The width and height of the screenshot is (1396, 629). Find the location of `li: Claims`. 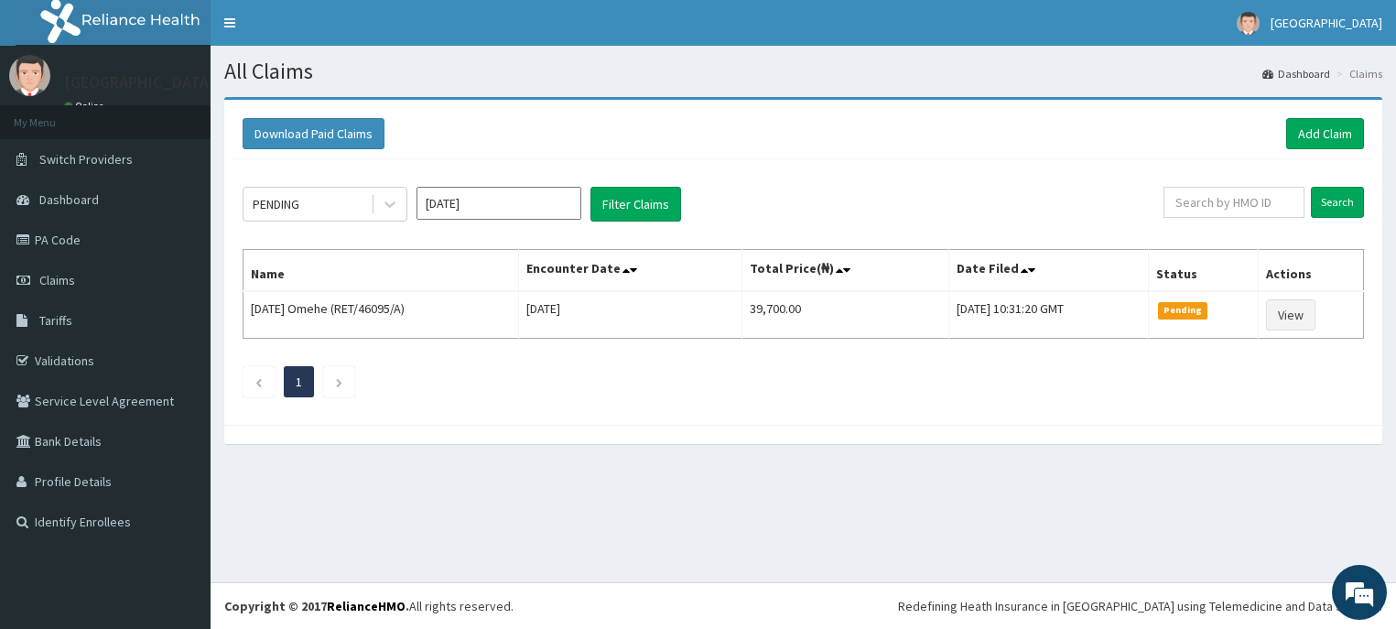

li: Claims is located at coordinates (1356, 73).